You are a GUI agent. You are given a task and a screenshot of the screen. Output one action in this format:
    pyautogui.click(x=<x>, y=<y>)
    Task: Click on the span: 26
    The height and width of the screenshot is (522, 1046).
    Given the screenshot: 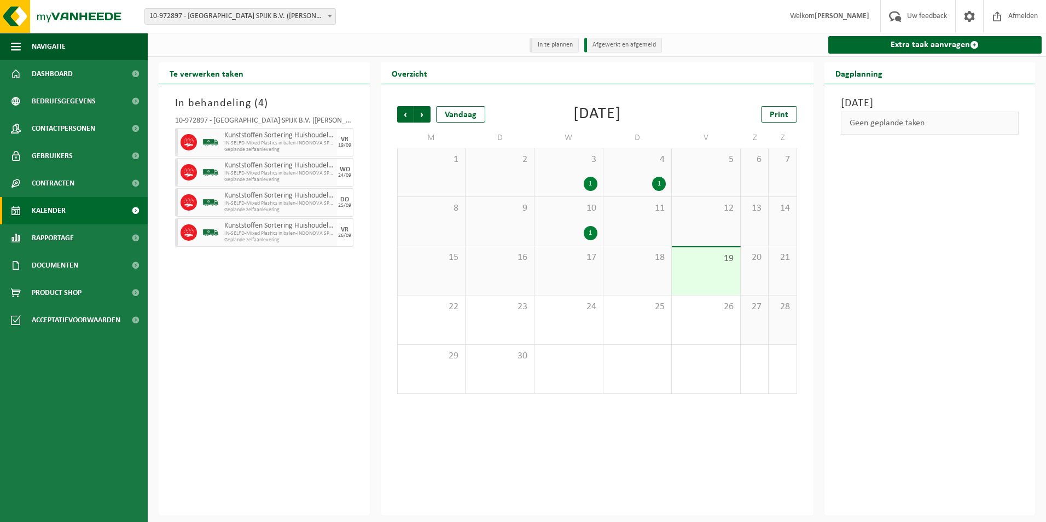 What is the action you would take?
    pyautogui.click(x=706, y=307)
    